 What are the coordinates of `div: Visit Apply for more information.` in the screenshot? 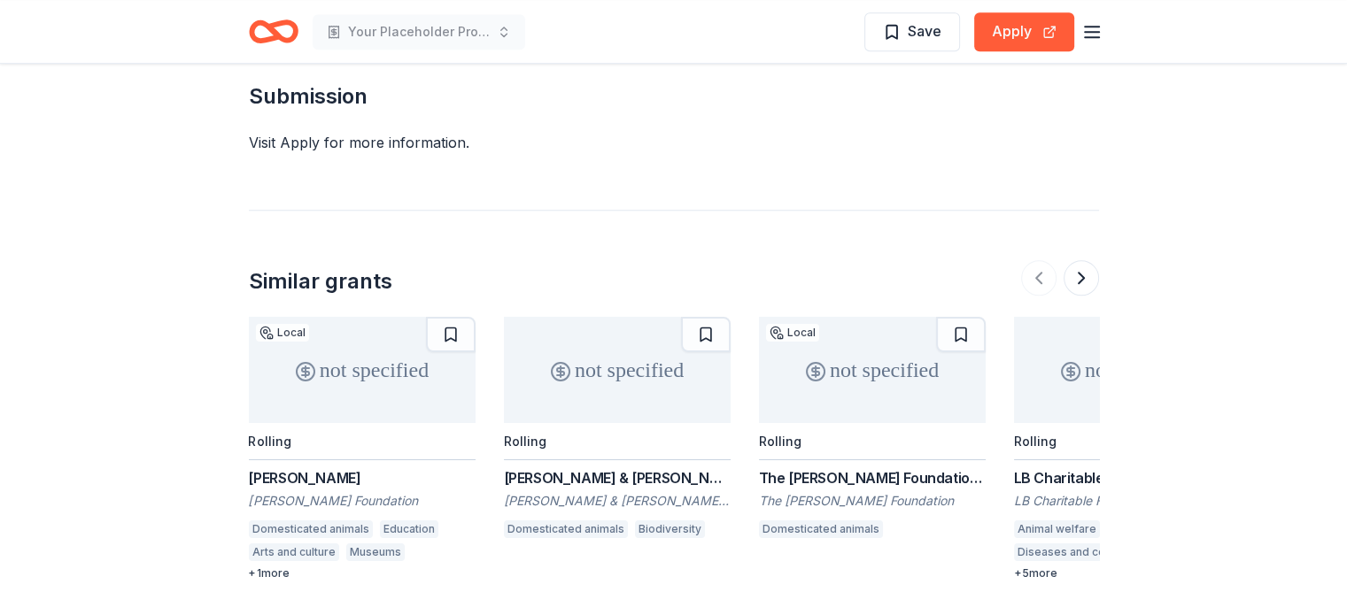 It's located at (674, 143).